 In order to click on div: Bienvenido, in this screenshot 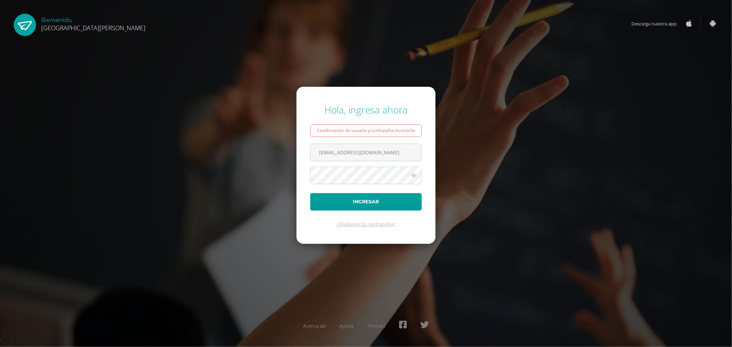, I will do `click(93, 23)`.